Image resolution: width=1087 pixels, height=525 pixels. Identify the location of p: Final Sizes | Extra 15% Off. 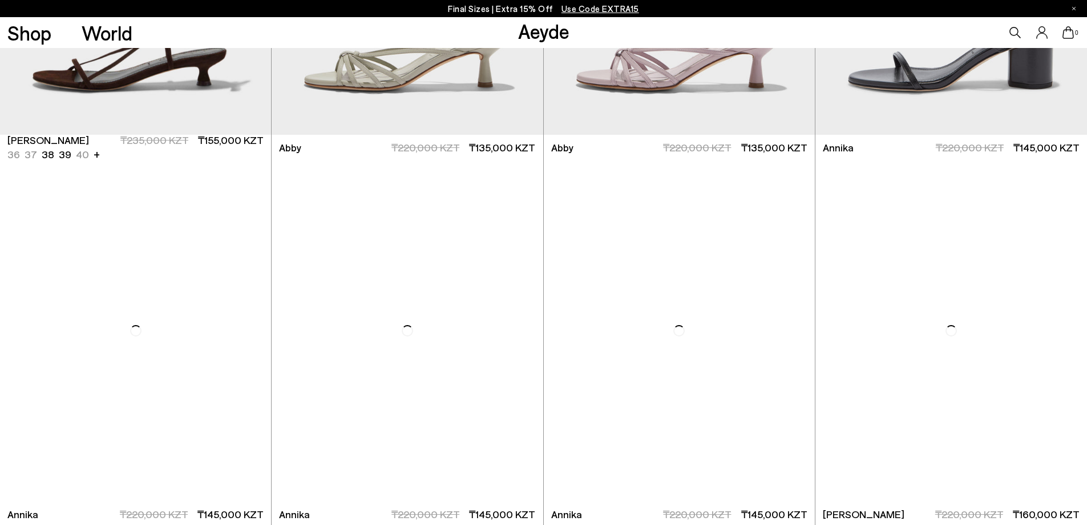
(543, 9).